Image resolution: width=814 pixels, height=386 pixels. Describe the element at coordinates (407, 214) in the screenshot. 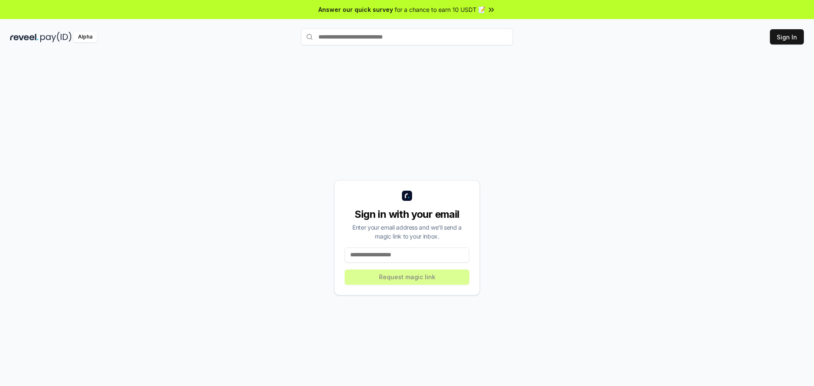

I see `div: Sign in with your email` at that location.